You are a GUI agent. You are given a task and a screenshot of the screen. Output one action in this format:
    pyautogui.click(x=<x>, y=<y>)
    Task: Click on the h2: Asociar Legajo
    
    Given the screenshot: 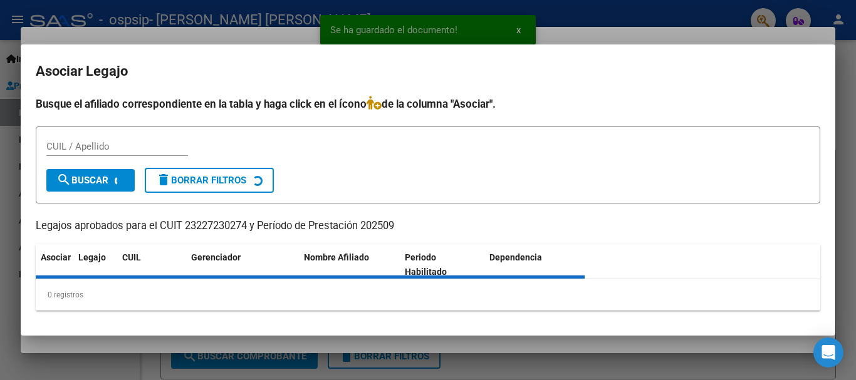 What is the action you would take?
    pyautogui.click(x=428, y=71)
    